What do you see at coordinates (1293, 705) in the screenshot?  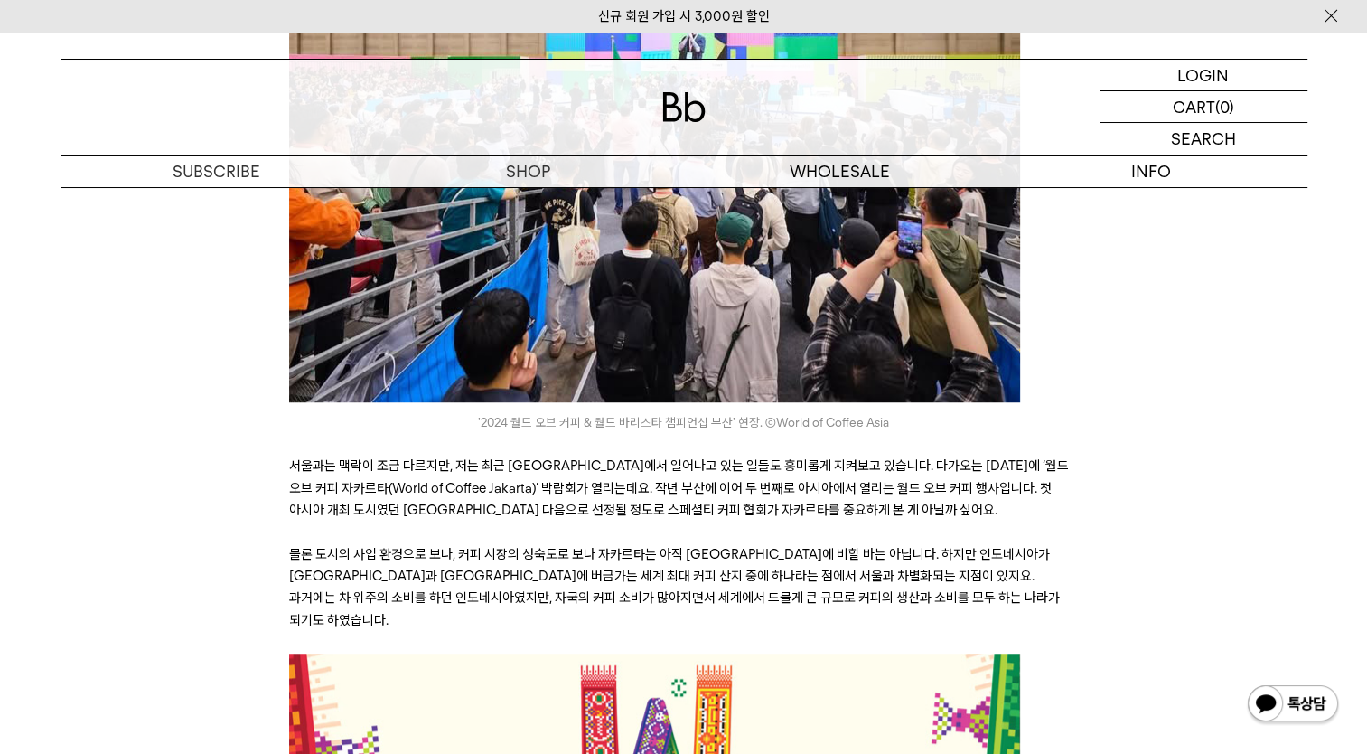 I see `img: 카카오톡 채널 1:1 채팅 버튼` at bounding box center [1293, 705].